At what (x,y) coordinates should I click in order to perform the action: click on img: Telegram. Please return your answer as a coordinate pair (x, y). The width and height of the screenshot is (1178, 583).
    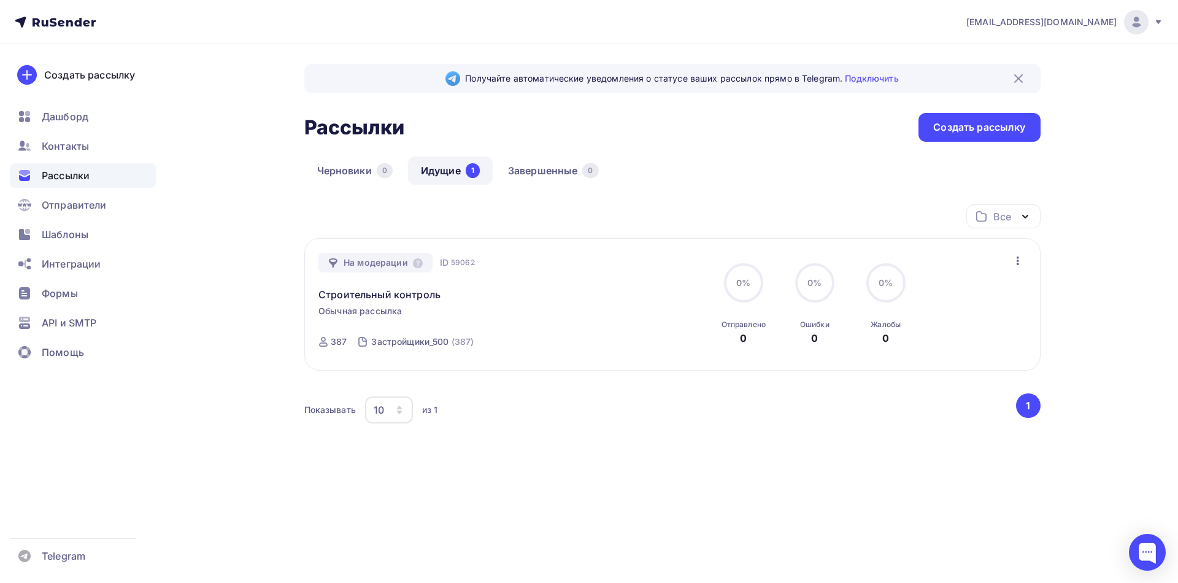
    Looking at the image, I should click on (453, 79).